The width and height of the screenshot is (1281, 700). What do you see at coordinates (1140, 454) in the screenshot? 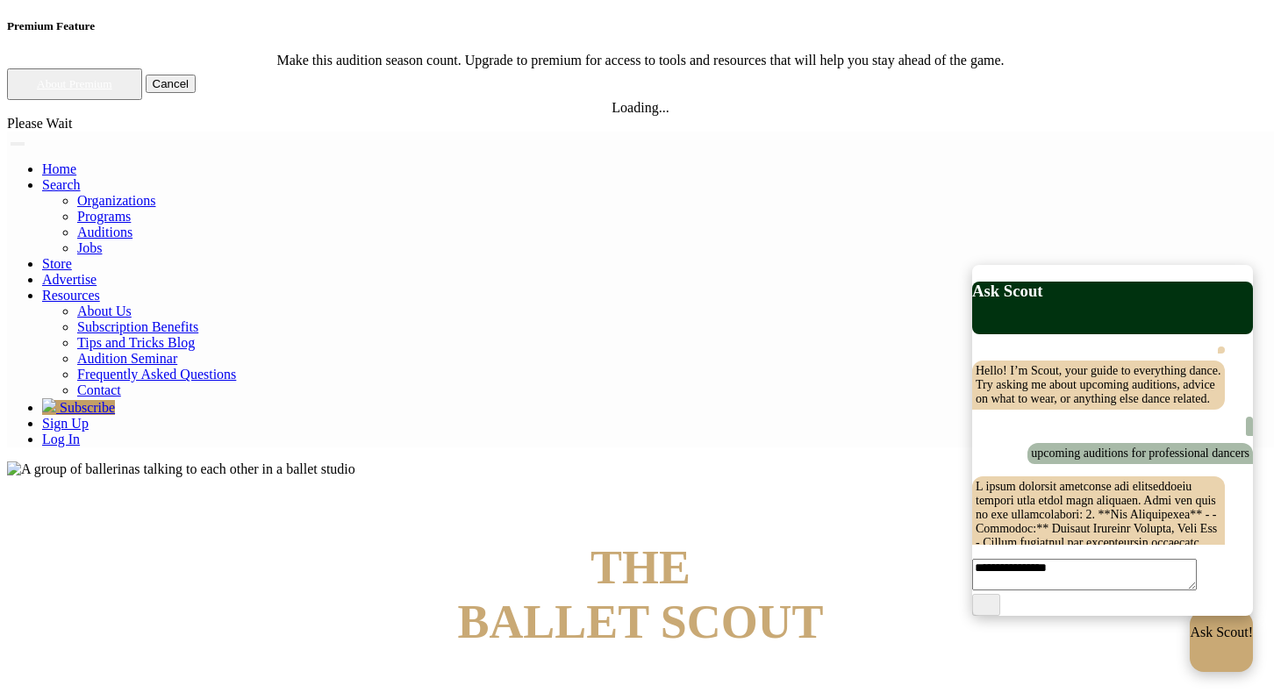
I see `div: upcoming auditions for professional dancers` at bounding box center [1140, 454].